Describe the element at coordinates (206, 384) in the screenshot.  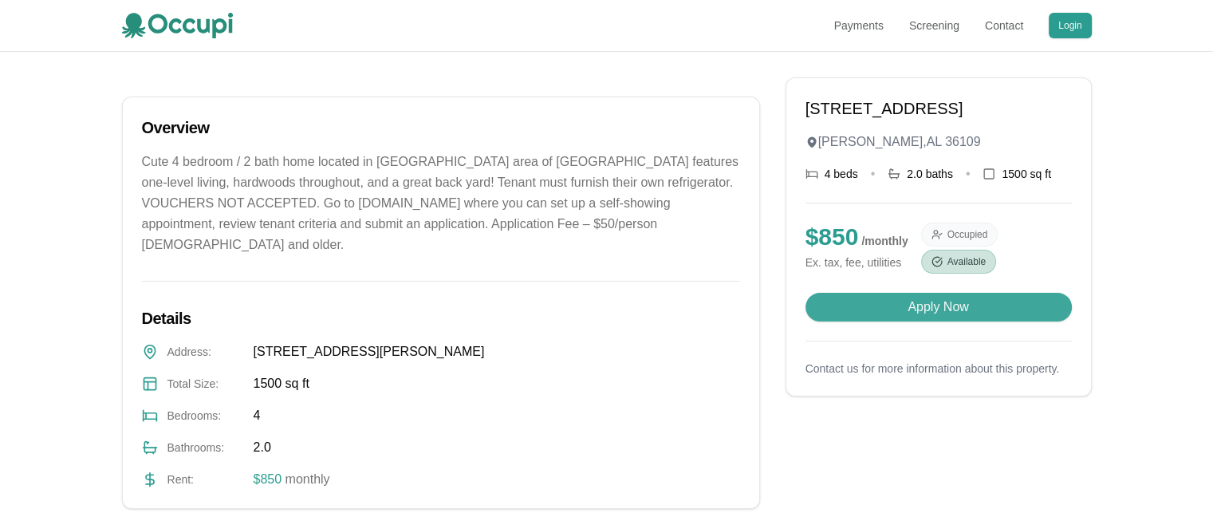
I see `span: Total Size :` at that location.